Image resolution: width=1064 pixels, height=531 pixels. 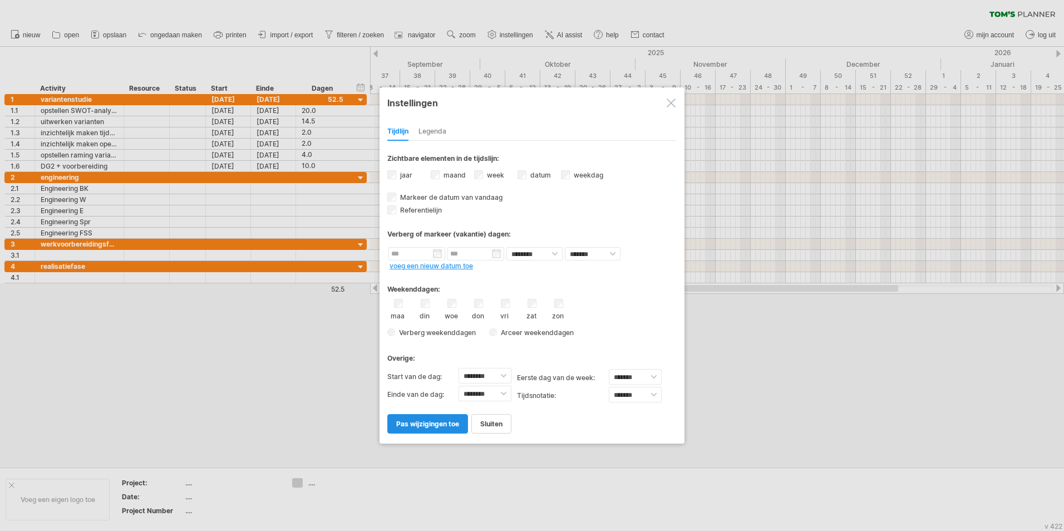 I want to click on div: Zichtbare elementen in de tijdslijn:, so click(x=532, y=160).